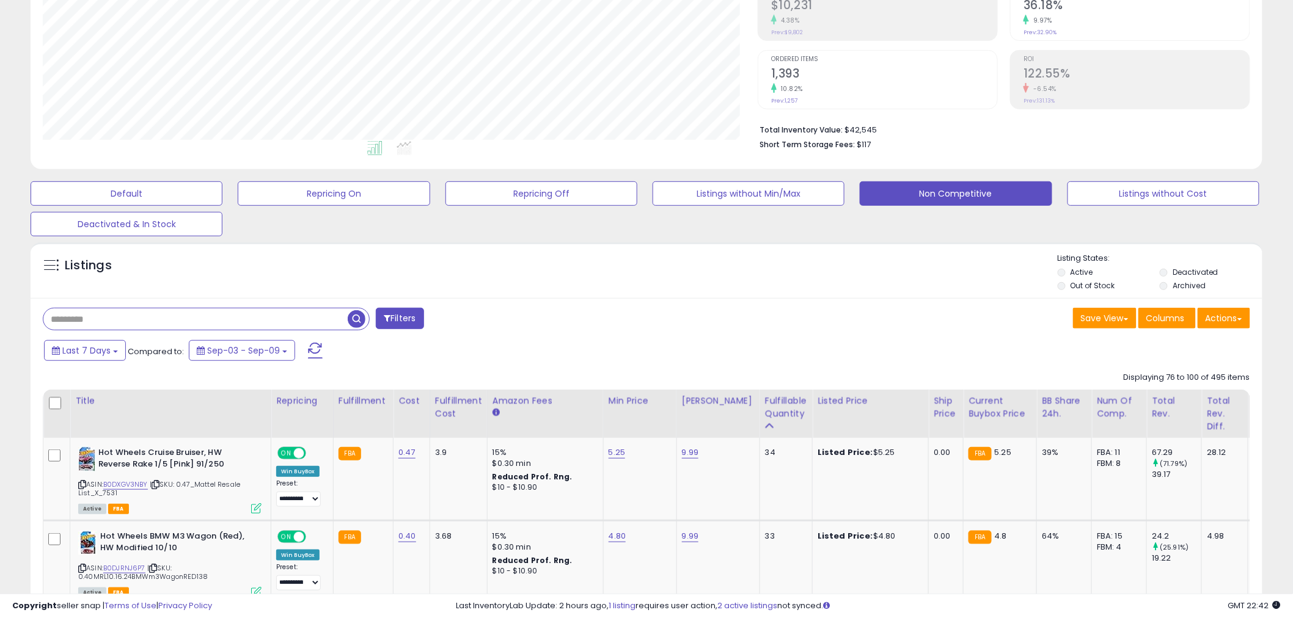 The height and width of the screenshot is (618, 1293). Describe the element at coordinates (174, 544) in the screenshot. I see `b: Hot Wheels BMW M3 Wagon (Red), HW Modified 10/10` at that location.